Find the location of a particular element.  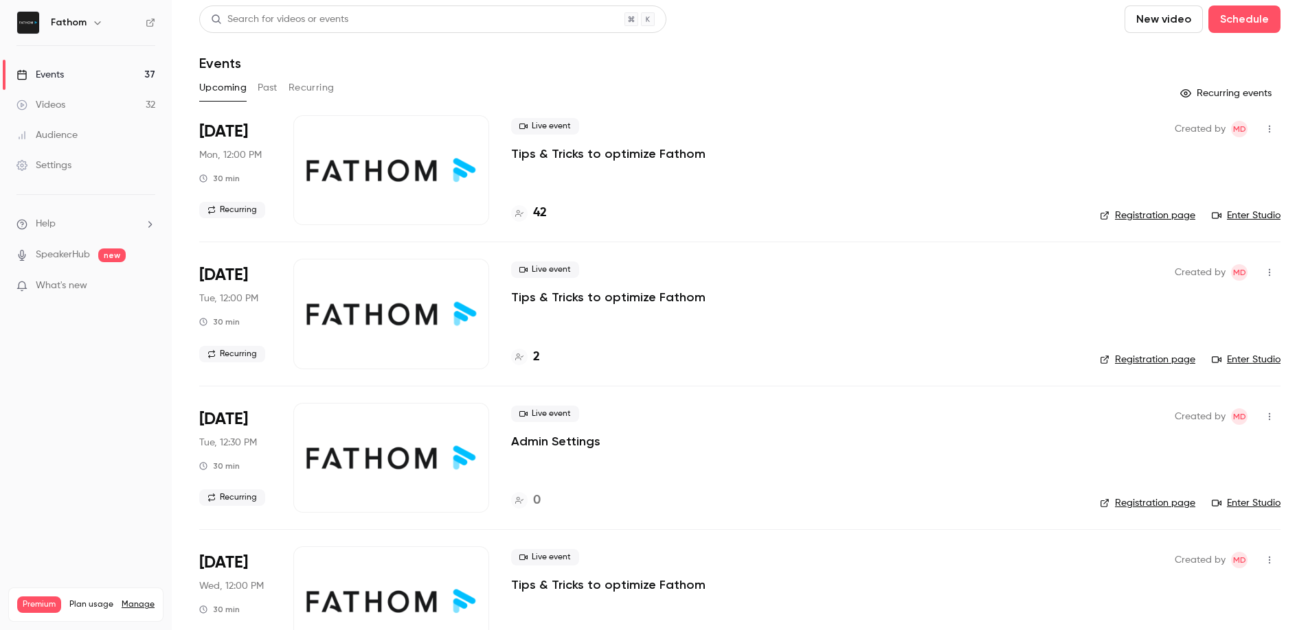

span: What's new is located at coordinates (61, 286).